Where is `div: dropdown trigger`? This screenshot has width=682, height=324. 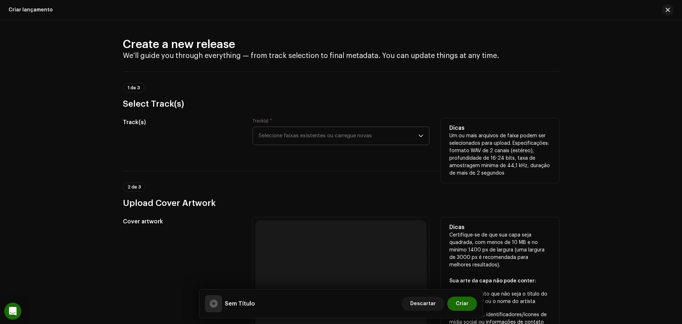 div: dropdown trigger is located at coordinates (421, 136).